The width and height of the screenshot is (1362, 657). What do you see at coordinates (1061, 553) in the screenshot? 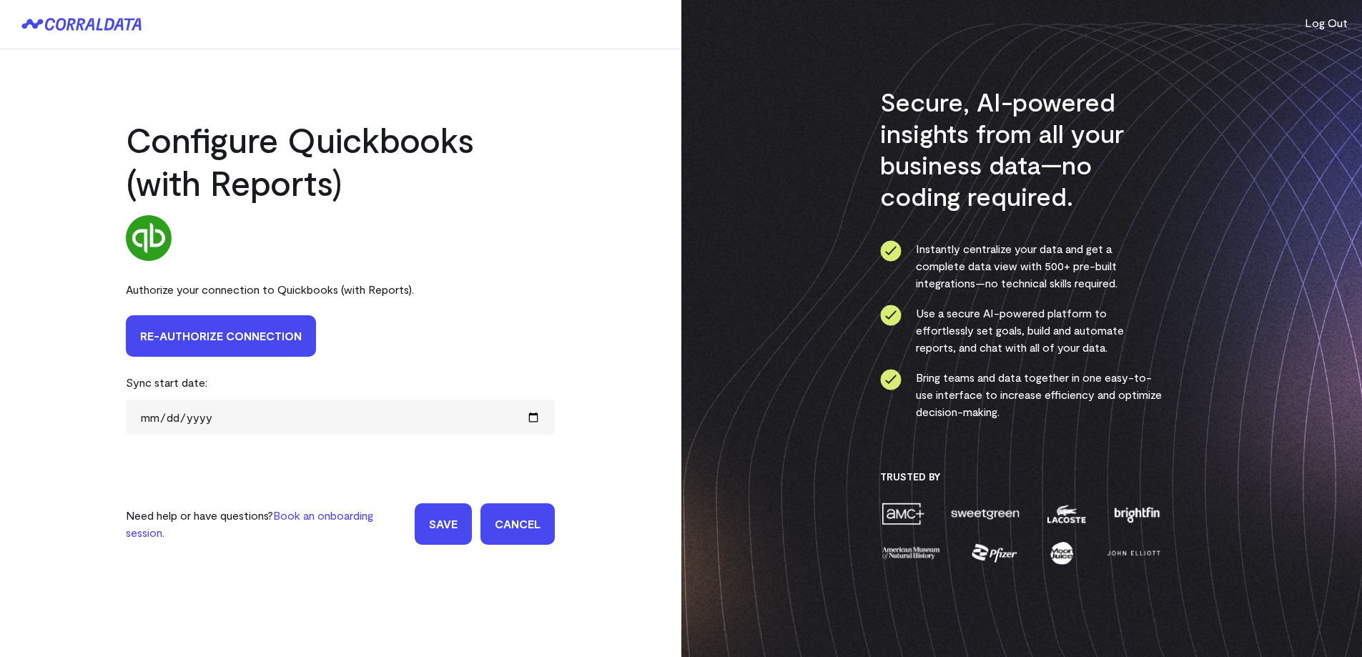
I see `img: moon-juice-c312e729.png` at bounding box center [1061, 553].